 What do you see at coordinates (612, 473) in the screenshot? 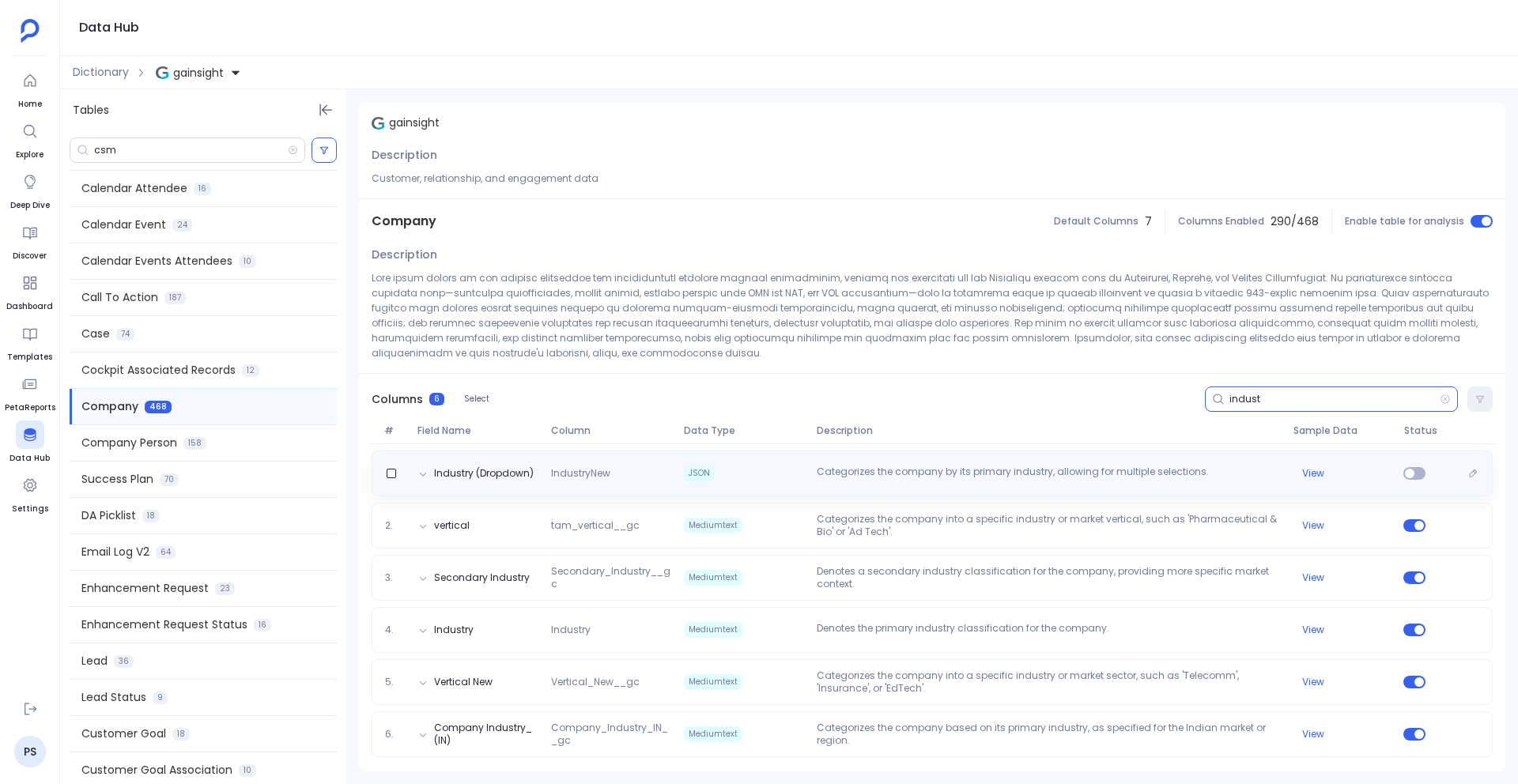
I see `span: IndustryNew` at bounding box center [612, 473].